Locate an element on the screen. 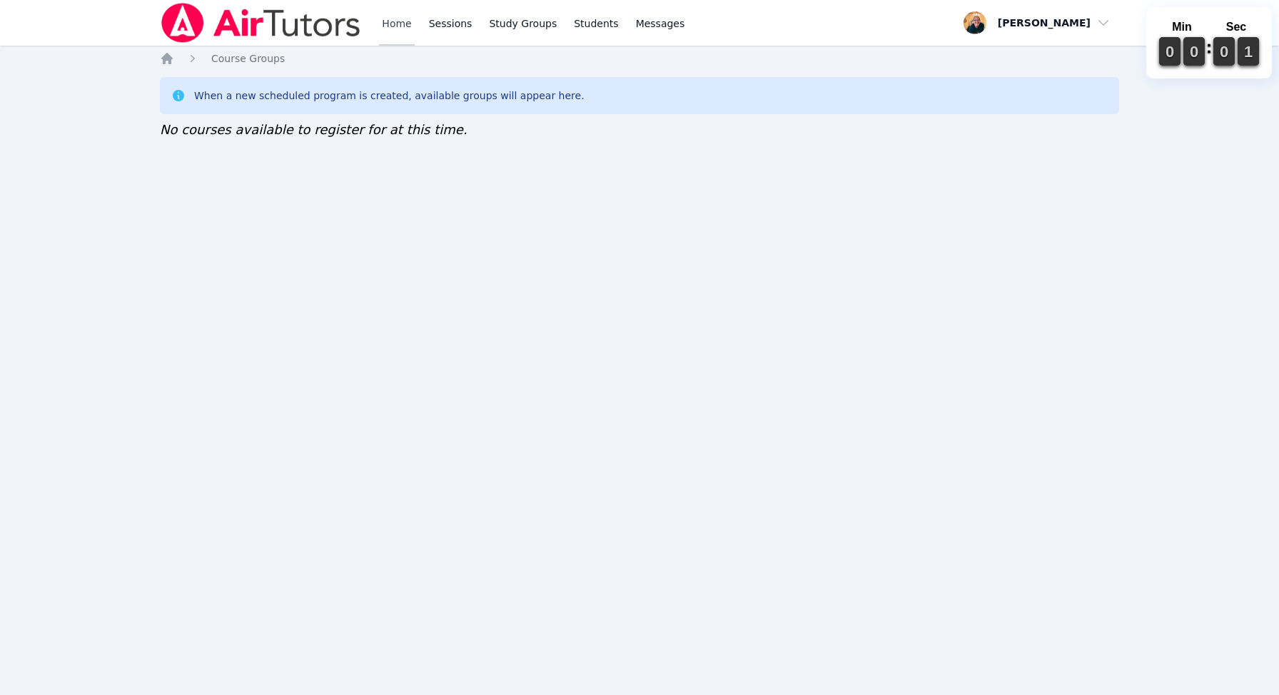  div: When a new scheduled program is created, available groups will appear here. is located at coordinates (389, 96).